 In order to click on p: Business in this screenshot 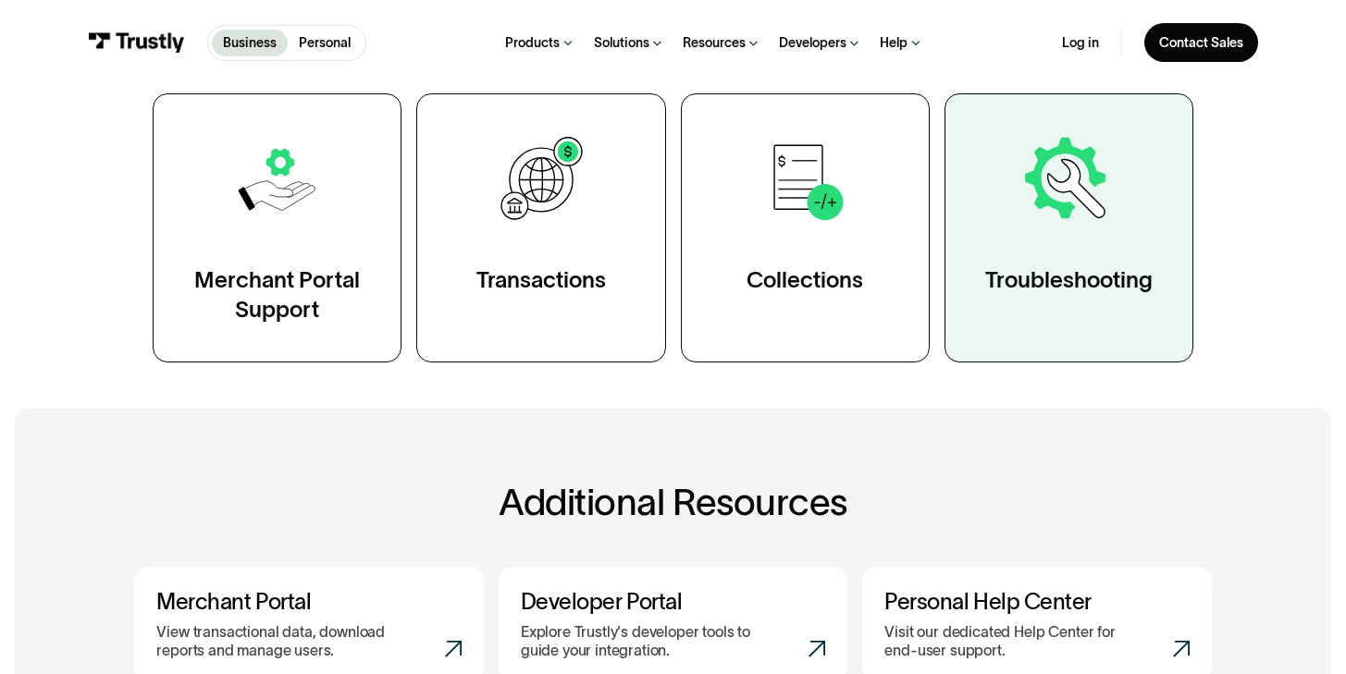, I will do `click(250, 43)`.